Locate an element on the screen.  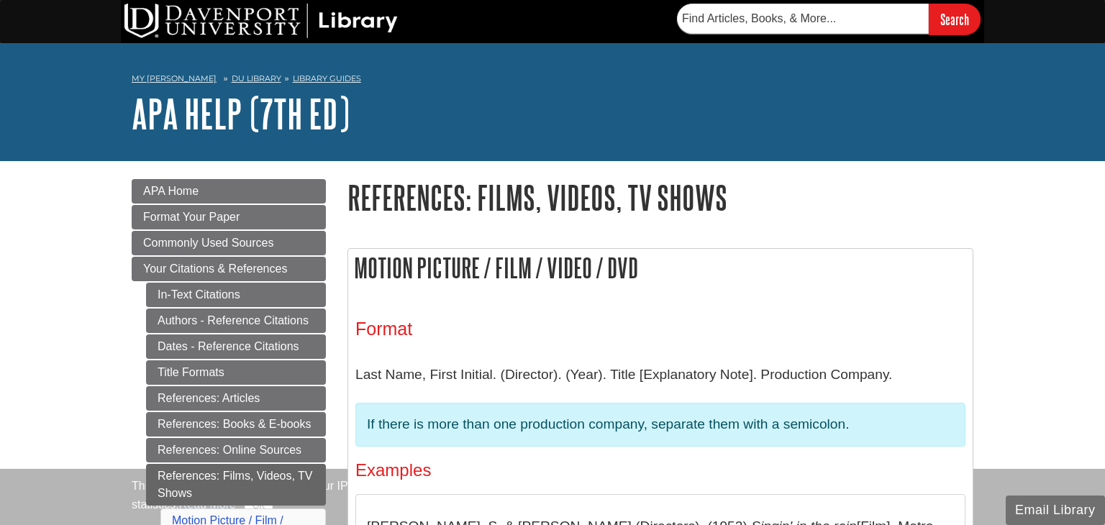
input: Search is located at coordinates (955, 19).